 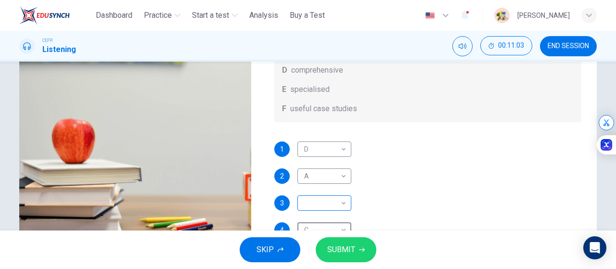 What do you see at coordinates (59, 50) in the screenshot?
I see `h1: Listening` at bounding box center [59, 50].